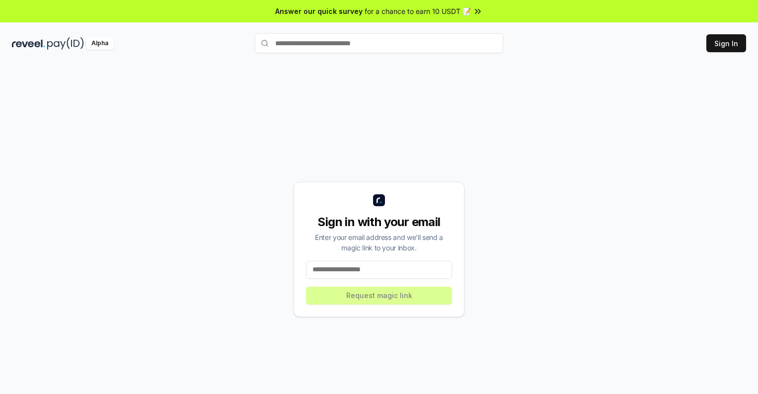  What do you see at coordinates (100, 43) in the screenshot?
I see `div: Alpha` at bounding box center [100, 43].